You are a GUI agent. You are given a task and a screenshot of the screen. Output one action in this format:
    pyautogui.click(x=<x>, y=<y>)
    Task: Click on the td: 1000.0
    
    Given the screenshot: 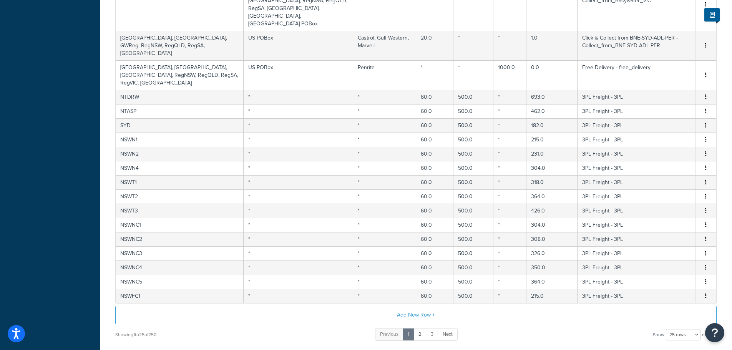 What is the action you would take?
    pyautogui.click(x=510, y=75)
    